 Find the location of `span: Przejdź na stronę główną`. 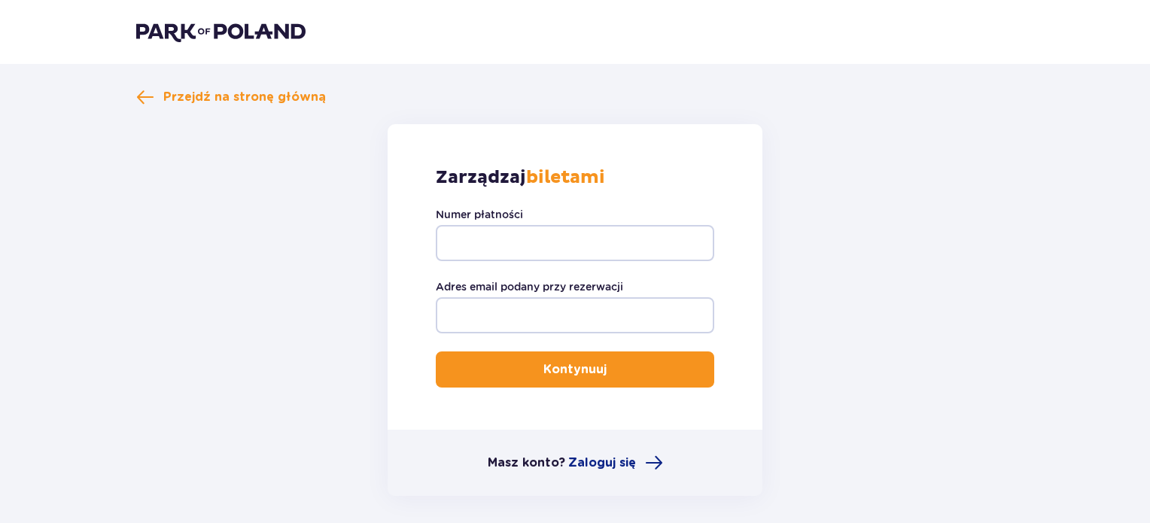

span: Przejdź na stronę główną is located at coordinates (245, 97).